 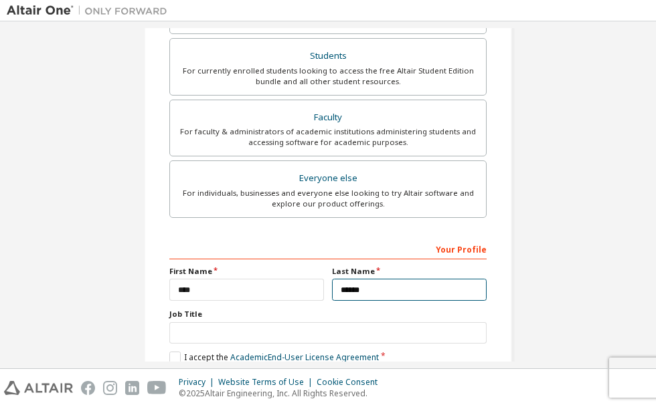 I want to click on img: Altair One, so click(x=90, y=11).